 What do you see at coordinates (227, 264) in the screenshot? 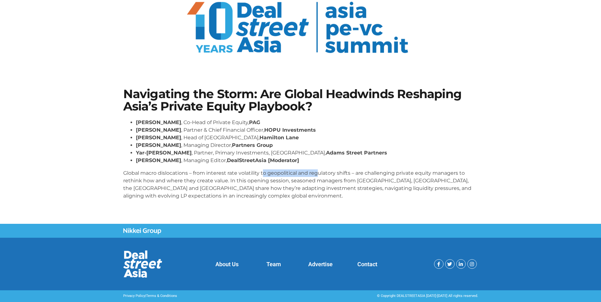
I see `a: About Us` at bounding box center [227, 264].